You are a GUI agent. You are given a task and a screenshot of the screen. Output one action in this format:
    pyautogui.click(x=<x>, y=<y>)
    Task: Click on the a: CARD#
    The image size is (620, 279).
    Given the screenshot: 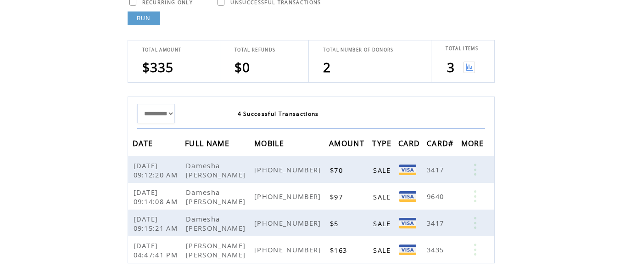 What is the action you would take?
    pyautogui.click(x=442, y=143)
    